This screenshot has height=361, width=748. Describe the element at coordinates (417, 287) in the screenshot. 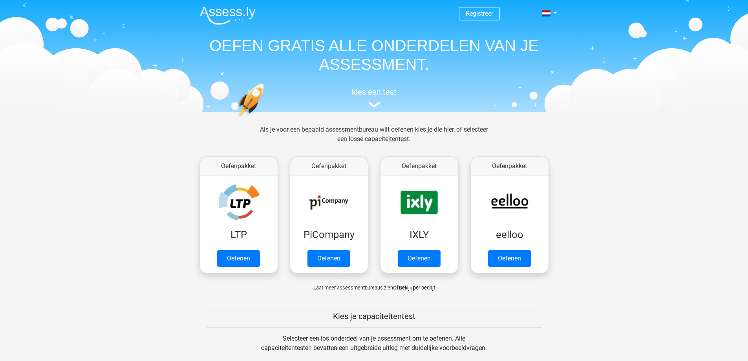

I see `a: Bekijk per bedrijf` at that location.